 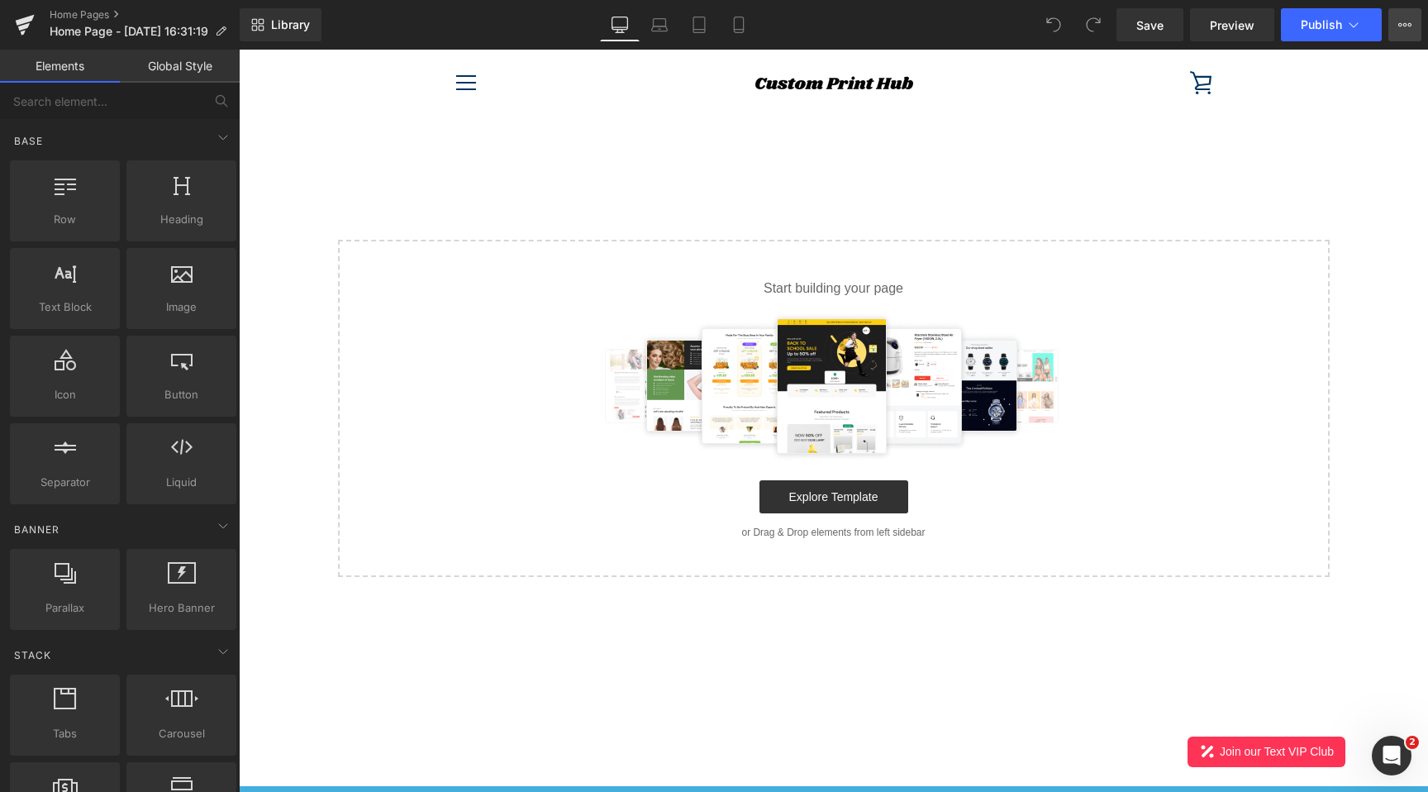 What do you see at coordinates (595, 447) in the screenshot?
I see `a: Explore Template` at bounding box center [595, 447].